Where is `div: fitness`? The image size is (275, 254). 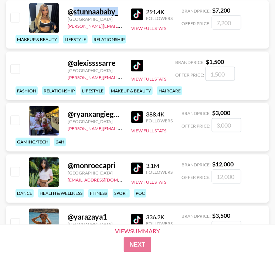
div: fitness is located at coordinates (98, 193).